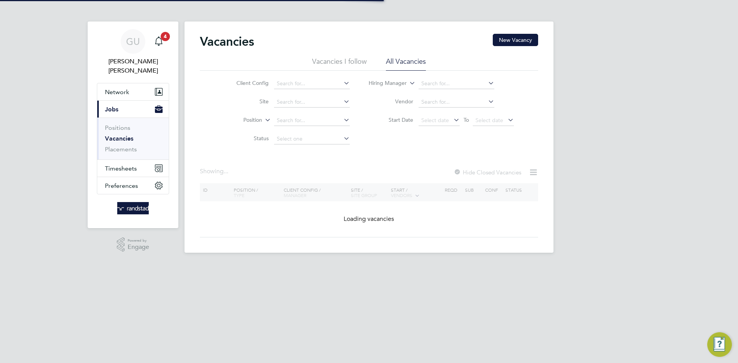 The image size is (738, 363). Describe the element at coordinates (133, 208) in the screenshot. I see `img: randstad-logo-retina.png` at that location.